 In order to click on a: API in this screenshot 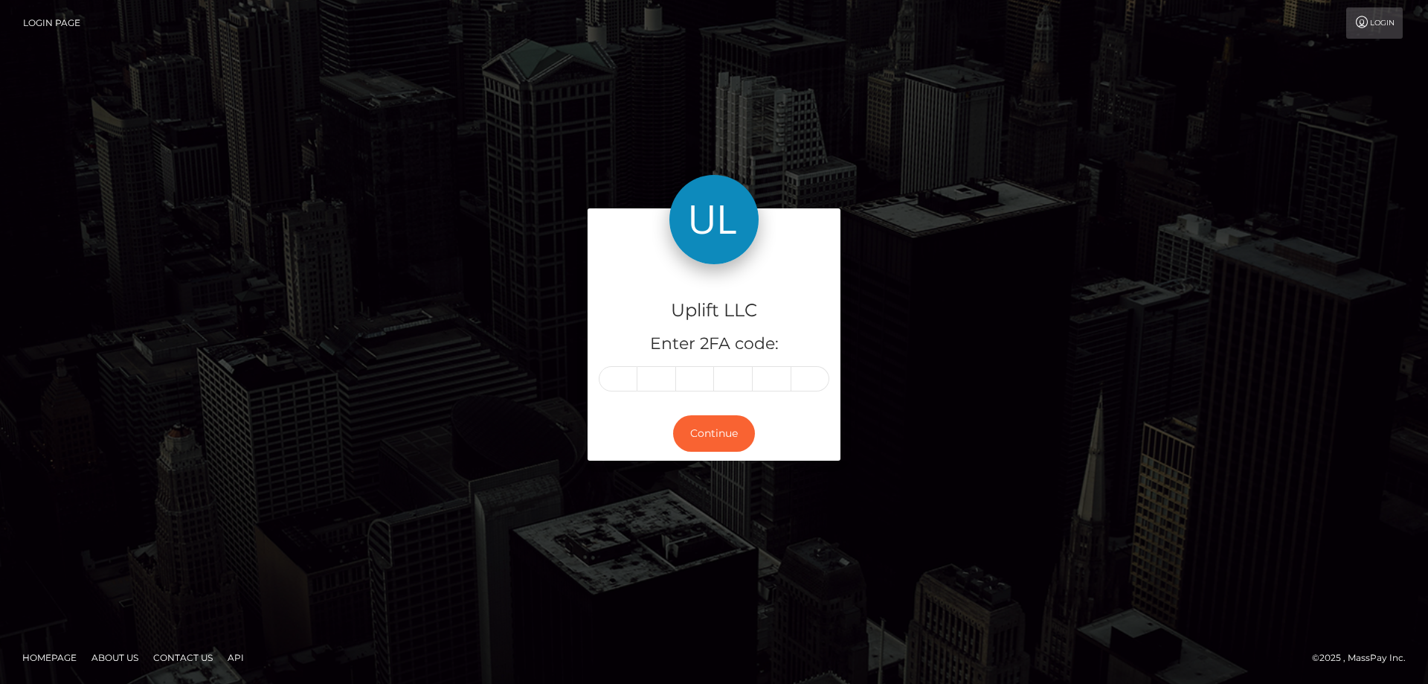, I will do `click(236, 657)`.